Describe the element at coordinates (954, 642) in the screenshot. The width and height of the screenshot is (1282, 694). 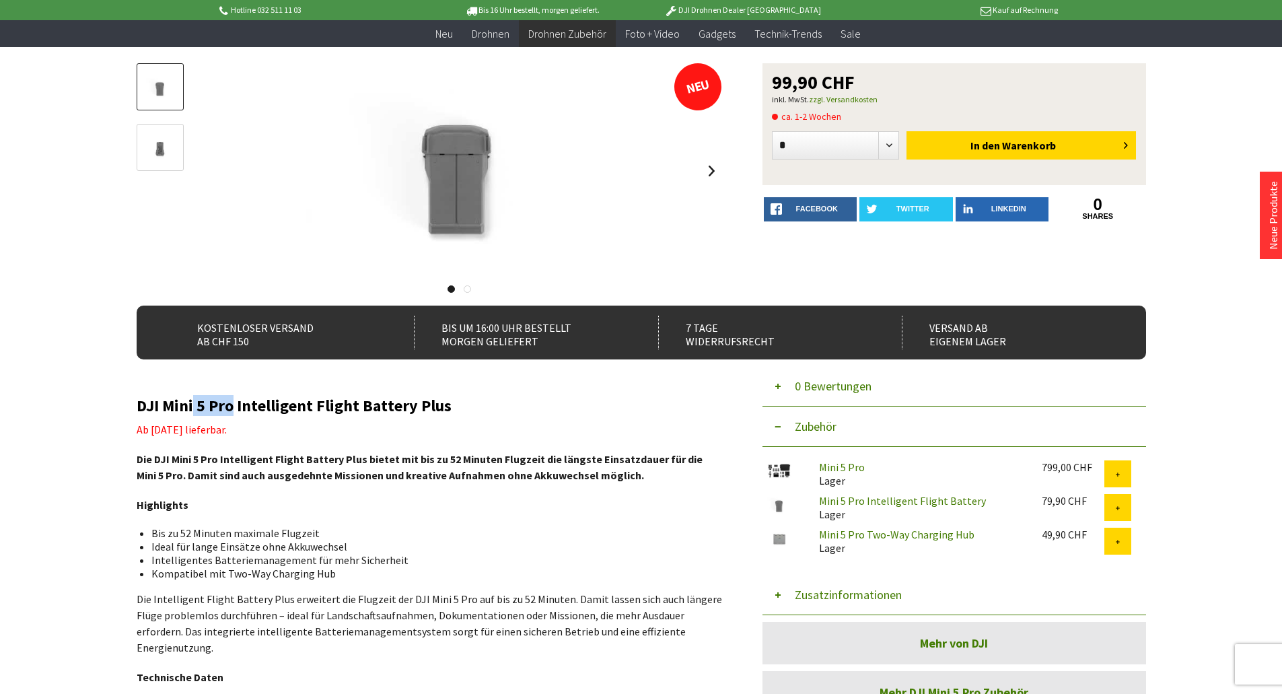
I see `a: Mehr von DJI` at that location.